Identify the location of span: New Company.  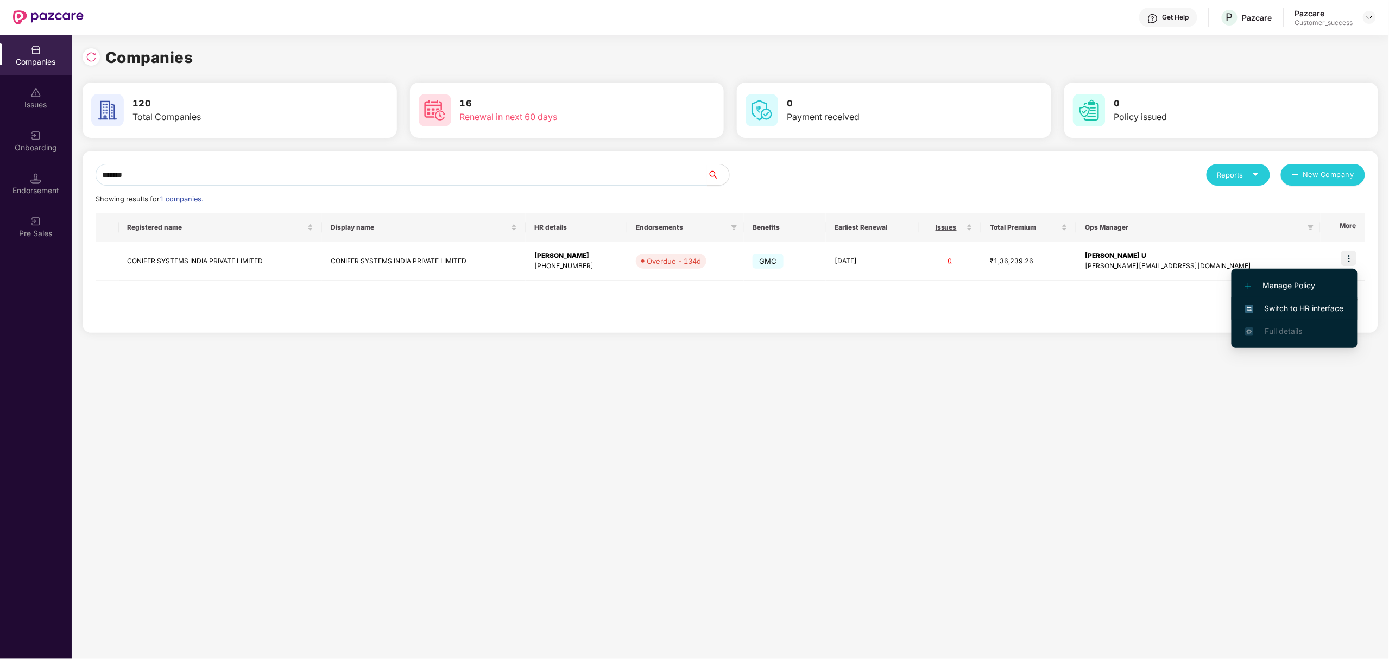
(1328, 175).